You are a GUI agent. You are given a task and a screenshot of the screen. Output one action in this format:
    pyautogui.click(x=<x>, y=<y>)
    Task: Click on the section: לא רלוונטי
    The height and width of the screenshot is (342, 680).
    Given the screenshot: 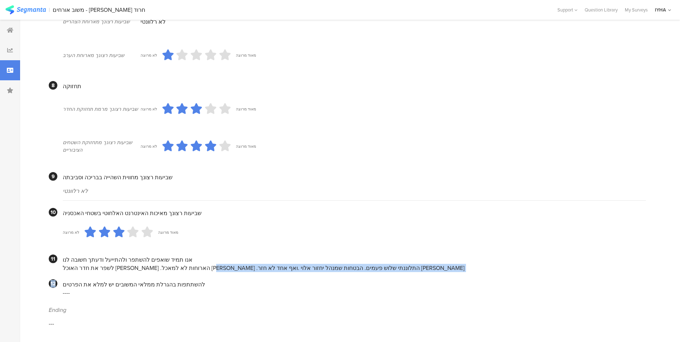 What is the action you would take?
    pyautogui.click(x=393, y=22)
    